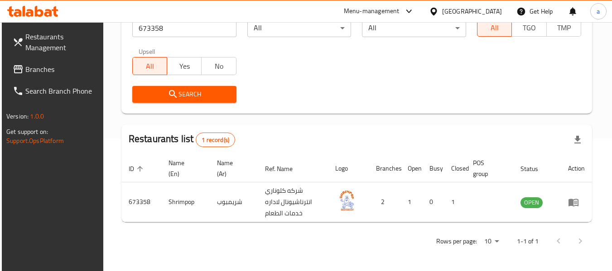 Image resolution: width=612 pixels, height=271 pixels. I want to click on td: شريمبوب, so click(234, 202).